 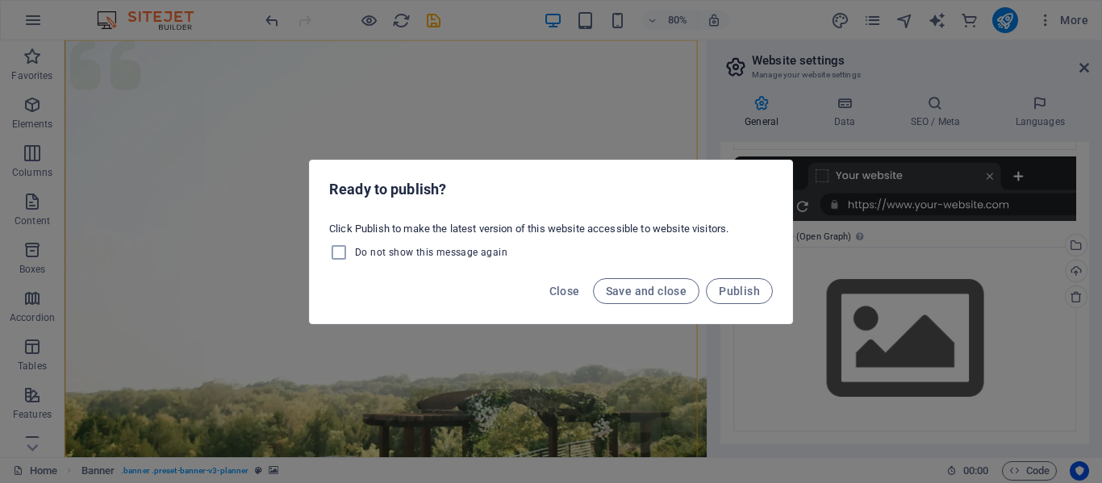 What do you see at coordinates (431, 253) in the screenshot?
I see `span: Do not show this message again` at bounding box center [431, 253].